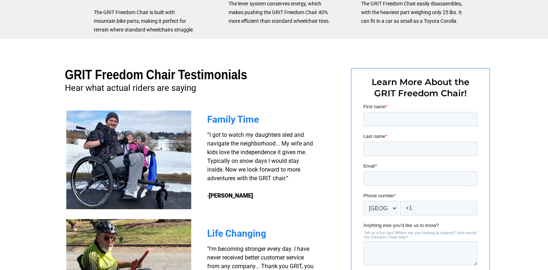 Image resolution: width=548 pixels, height=270 pixels. I want to click on span: Hear what actual riders are saying, so click(130, 88).